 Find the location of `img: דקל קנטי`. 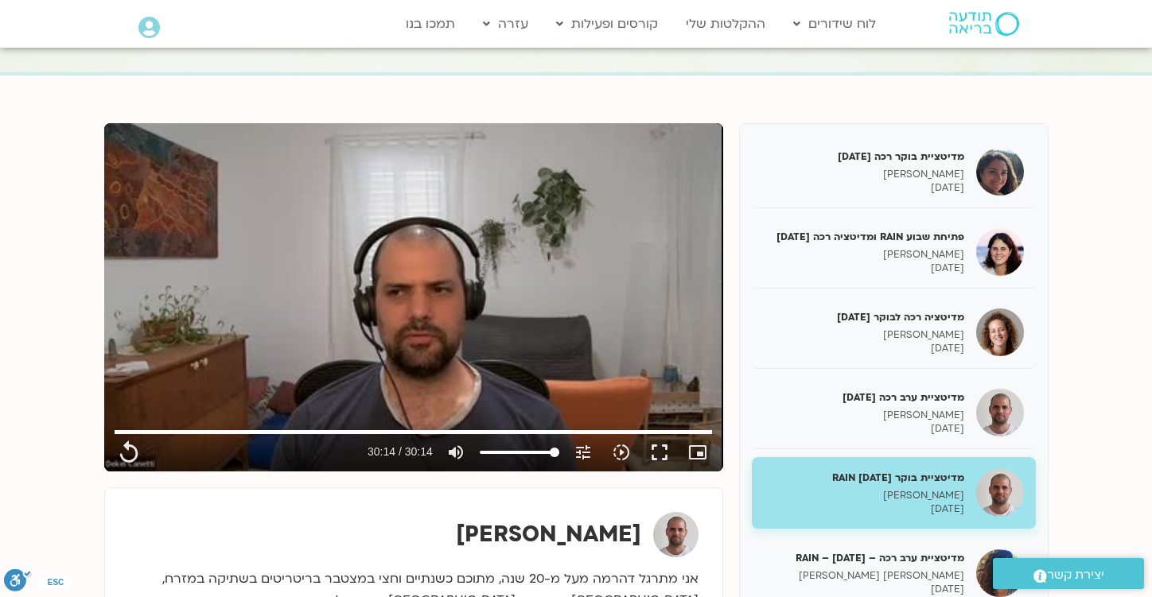

img: דקל קנטי is located at coordinates (675, 534).